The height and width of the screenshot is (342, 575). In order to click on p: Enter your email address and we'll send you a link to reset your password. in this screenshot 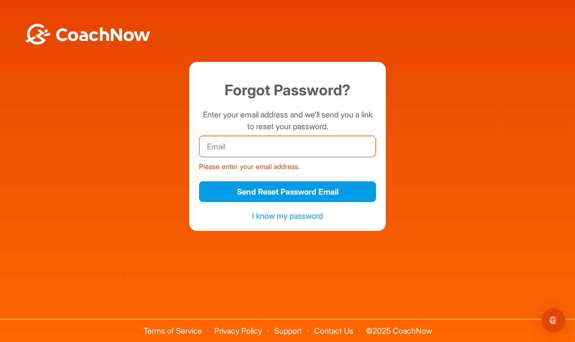, I will do `click(288, 120)`.